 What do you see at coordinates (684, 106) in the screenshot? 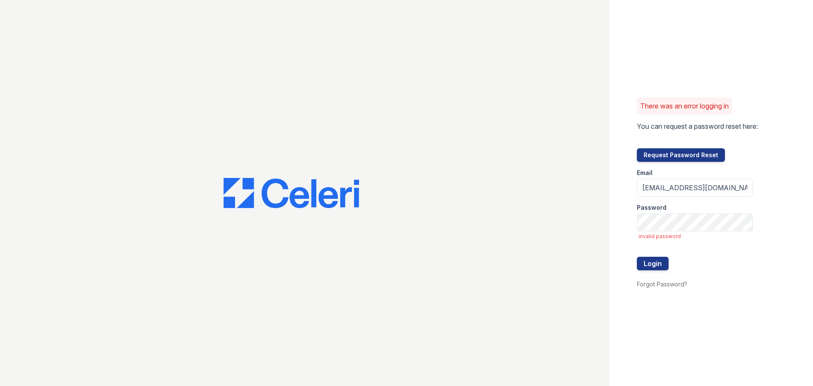
I see `p: There was an error logging in` at bounding box center [684, 106].